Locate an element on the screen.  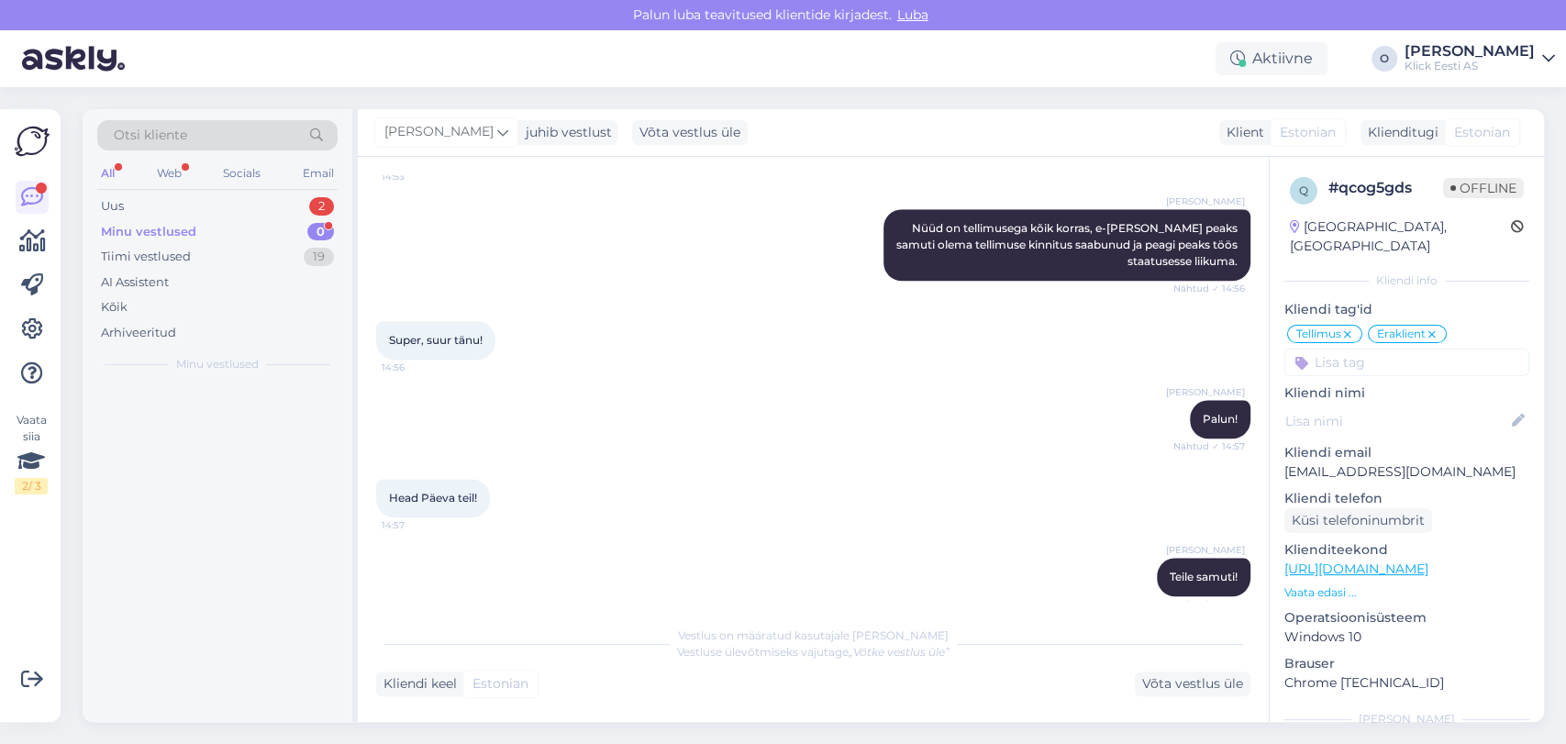
span: Otsi kliente is located at coordinates (150, 135).